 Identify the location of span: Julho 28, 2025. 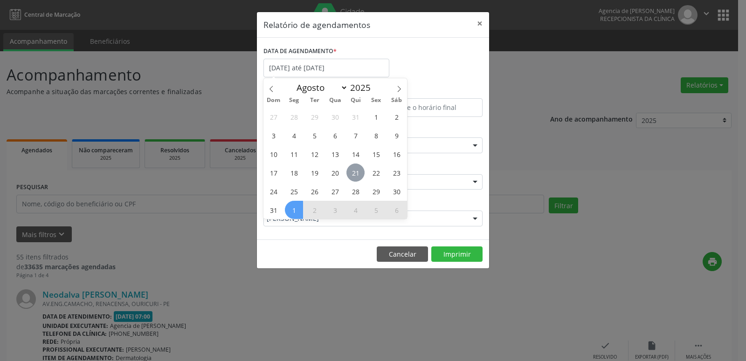
(294, 117).